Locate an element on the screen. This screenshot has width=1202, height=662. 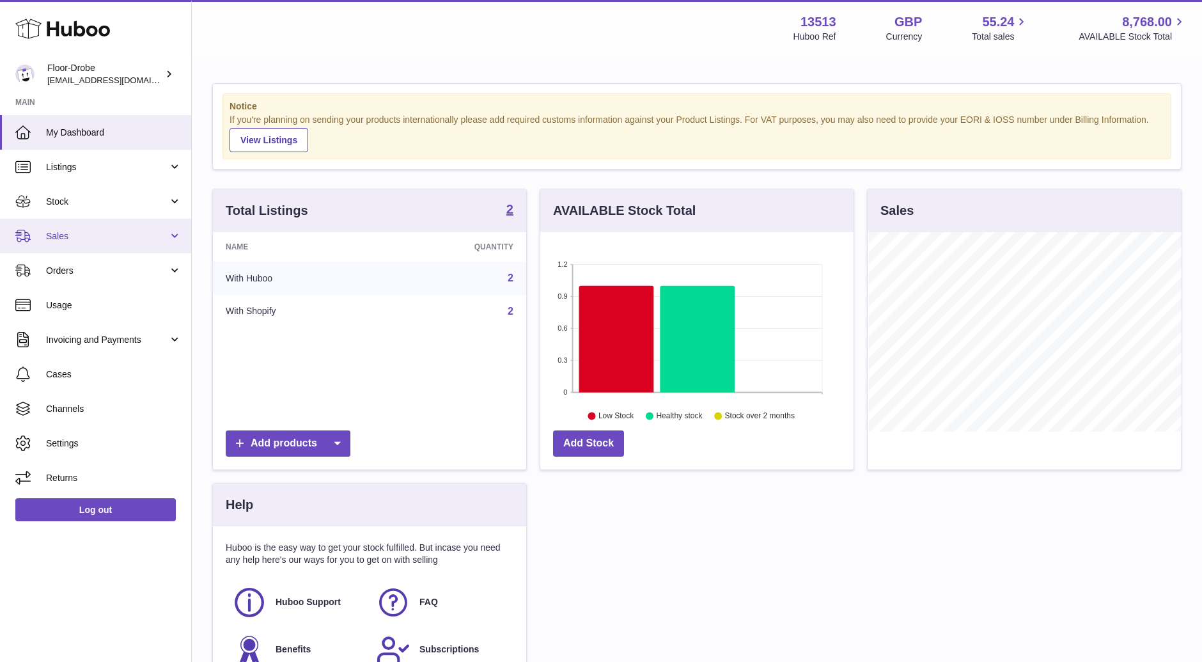
img: jthurling@live.com is located at coordinates (25, 74).